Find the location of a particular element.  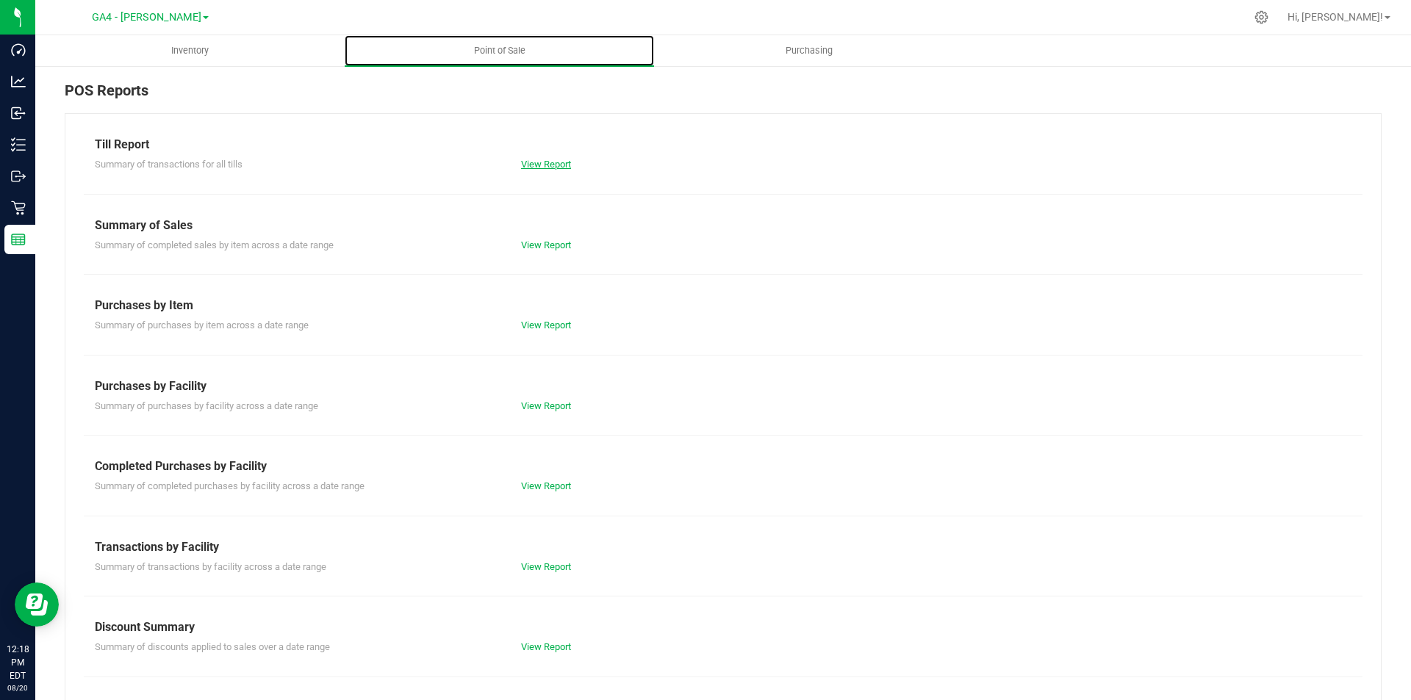

inline-svg: Inbound is located at coordinates (18, 113).